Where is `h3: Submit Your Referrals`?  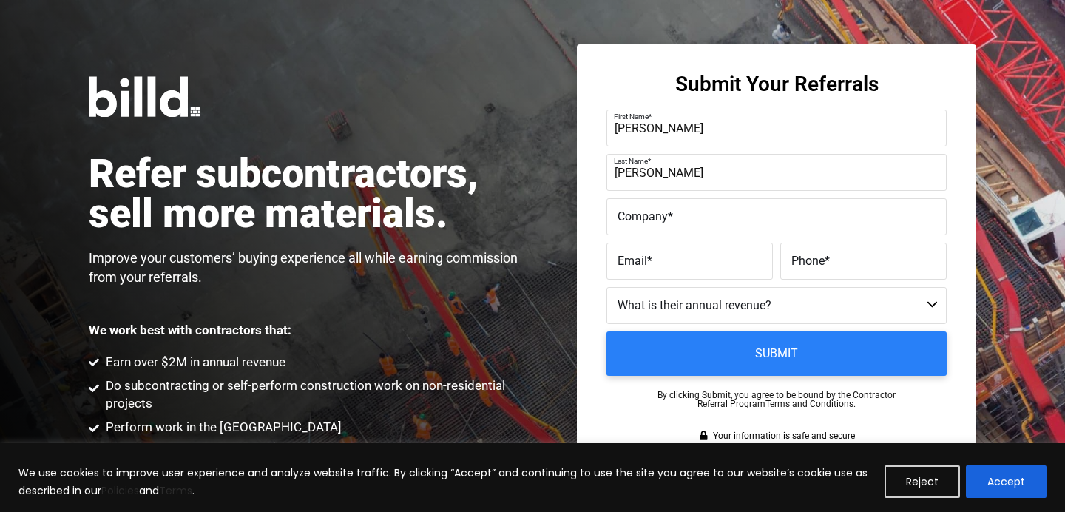
h3: Submit Your Referrals is located at coordinates (776, 84).